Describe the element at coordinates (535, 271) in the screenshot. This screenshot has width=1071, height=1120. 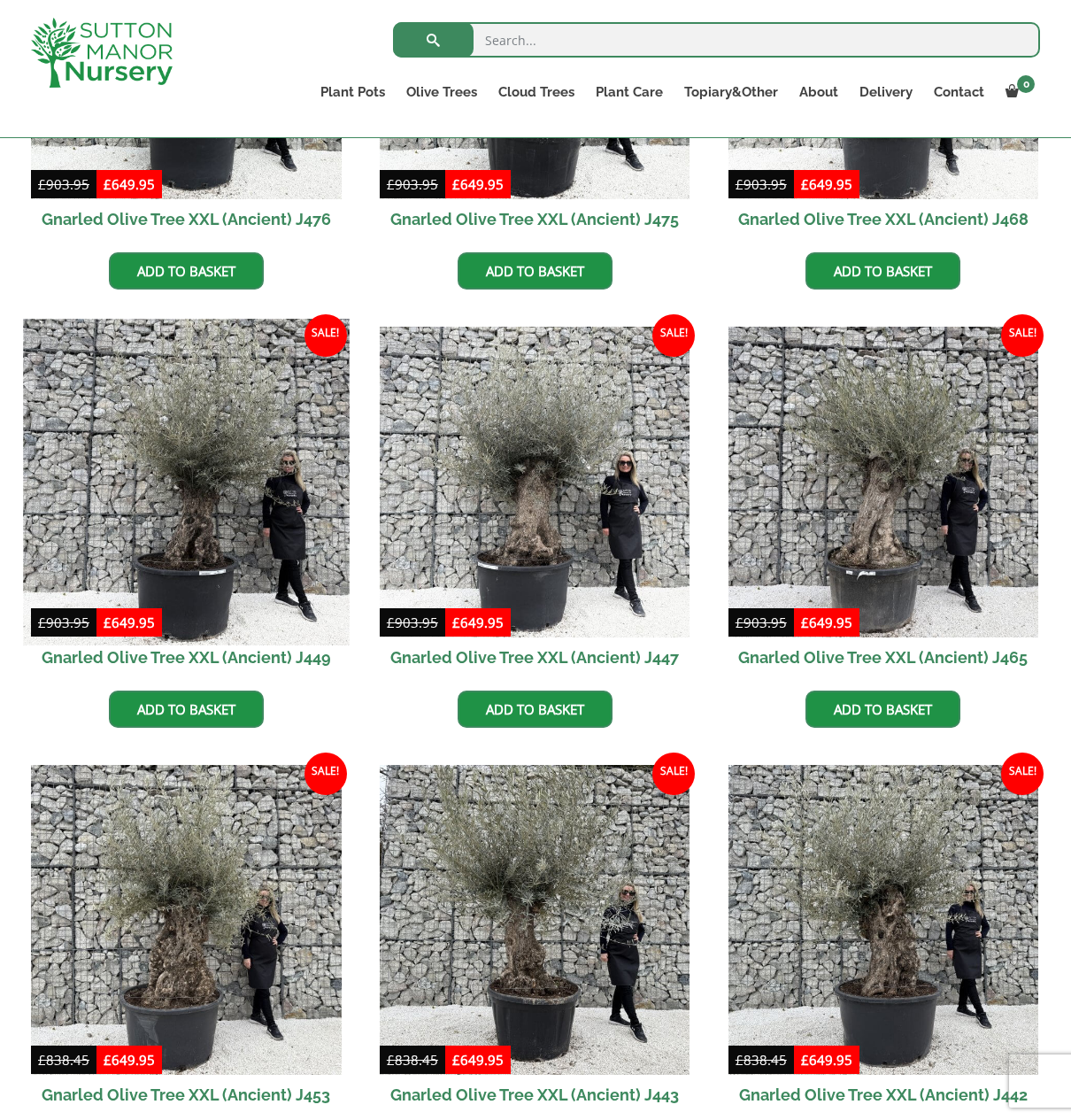
I see `a: Add to basket: “Gnarled Olive Tree XXL (Ancient) J475”` at that location.